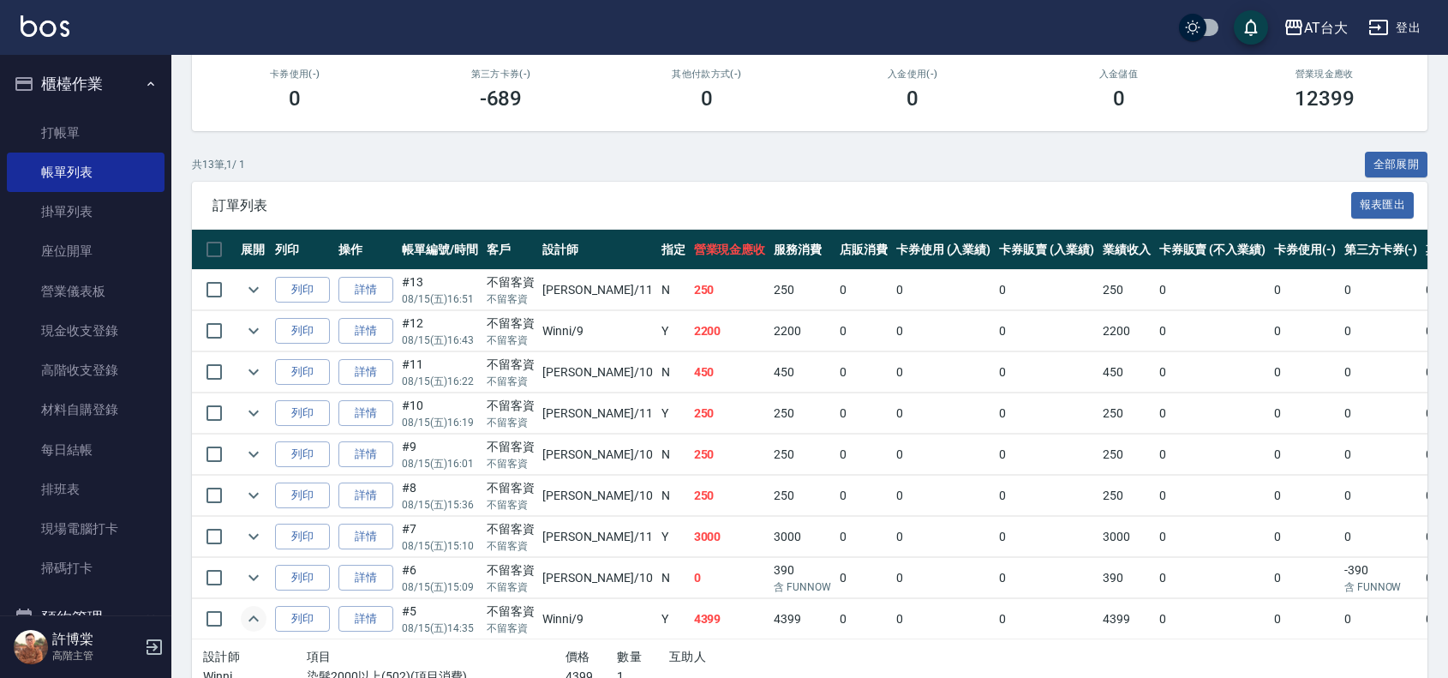 The height and width of the screenshot is (678, 1448). Describe the element at coordinates (802, 372) in the screenshot. I see `td: 450` at that location.